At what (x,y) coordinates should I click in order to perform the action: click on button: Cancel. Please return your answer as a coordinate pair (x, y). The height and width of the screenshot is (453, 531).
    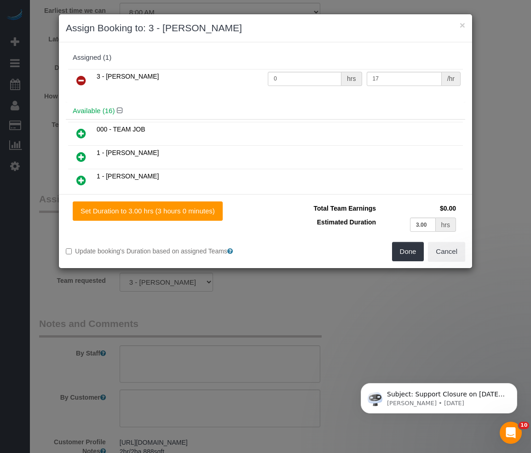
    Looking at the image, I should click on (446, 251).